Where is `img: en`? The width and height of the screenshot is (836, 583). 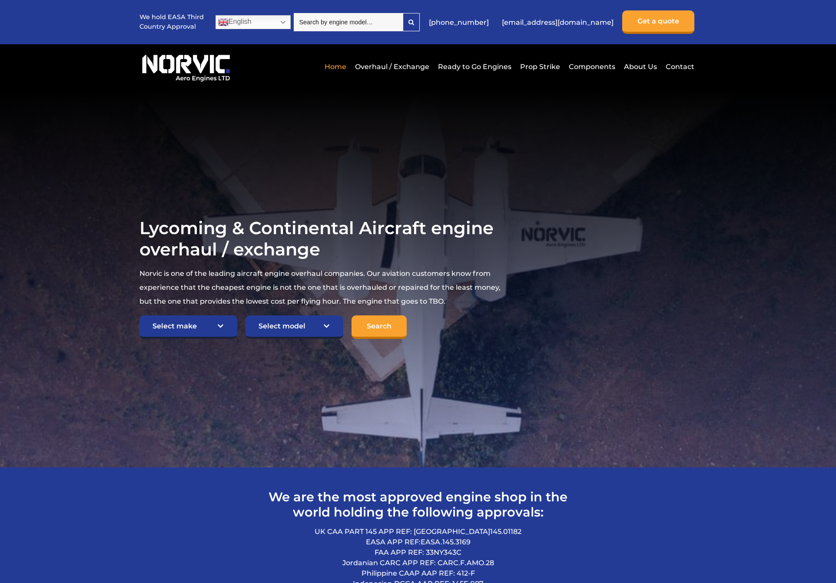 img: en is located at coordinates (223, 22).